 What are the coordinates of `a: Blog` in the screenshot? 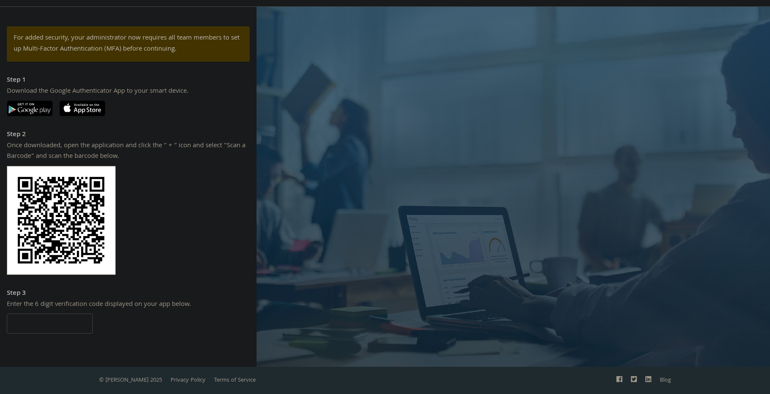 It's located at (665, 380).